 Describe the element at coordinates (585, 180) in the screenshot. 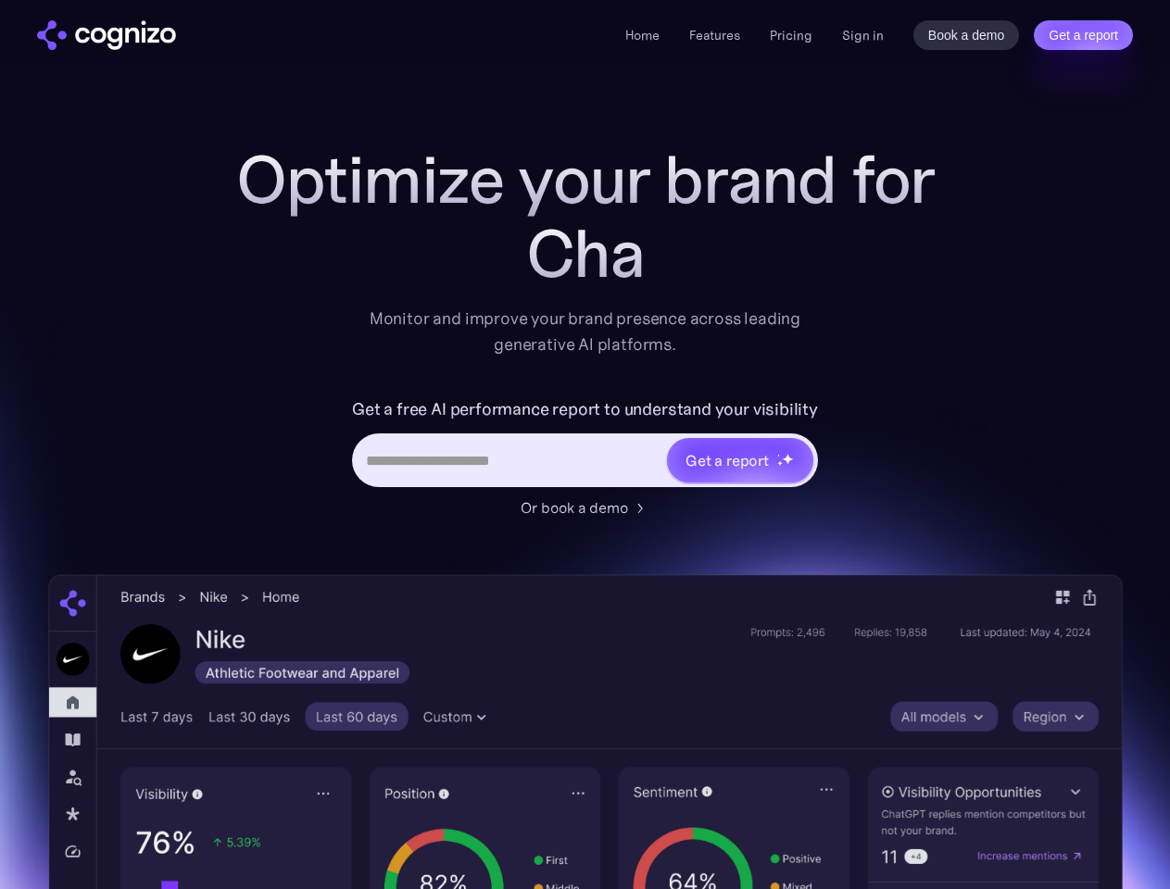

I see `h1: Optimize your brand for` at that location.